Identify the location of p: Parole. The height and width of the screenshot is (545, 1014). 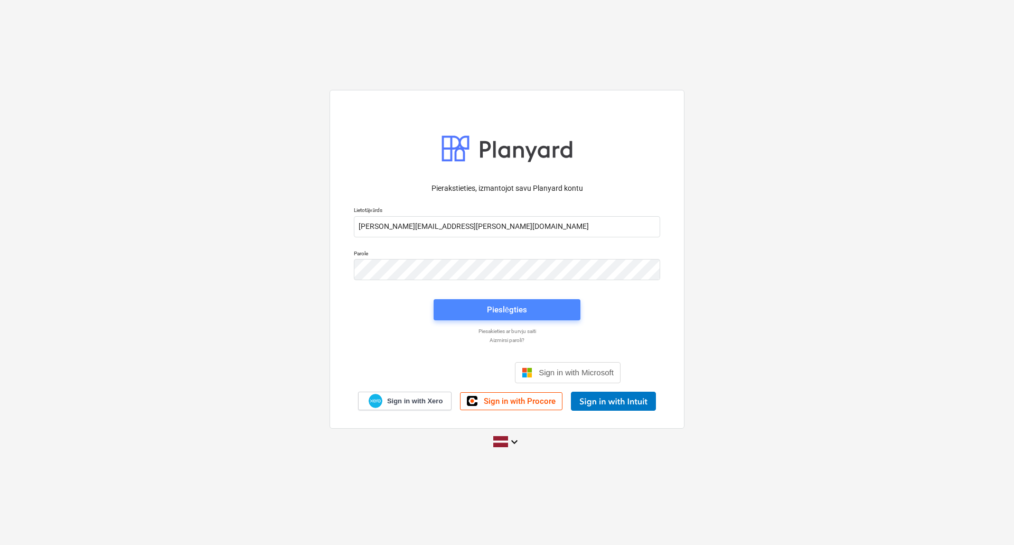
(507, 254).